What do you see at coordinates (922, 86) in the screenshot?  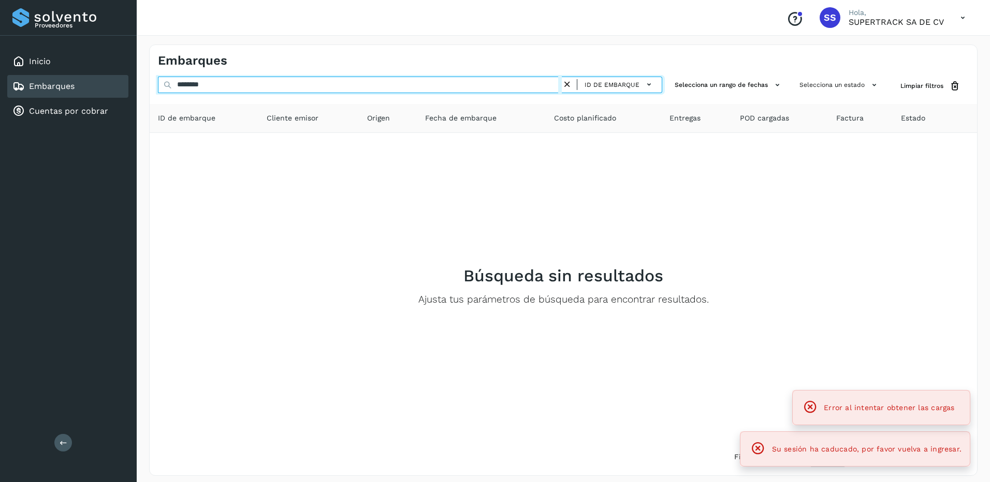 I see `span: Limpiar filtros` at bounding box center [922, 86].